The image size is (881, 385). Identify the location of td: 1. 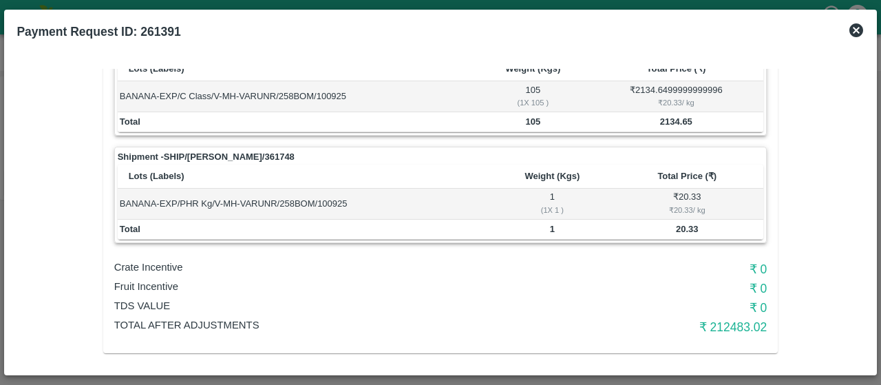
(553, 204).